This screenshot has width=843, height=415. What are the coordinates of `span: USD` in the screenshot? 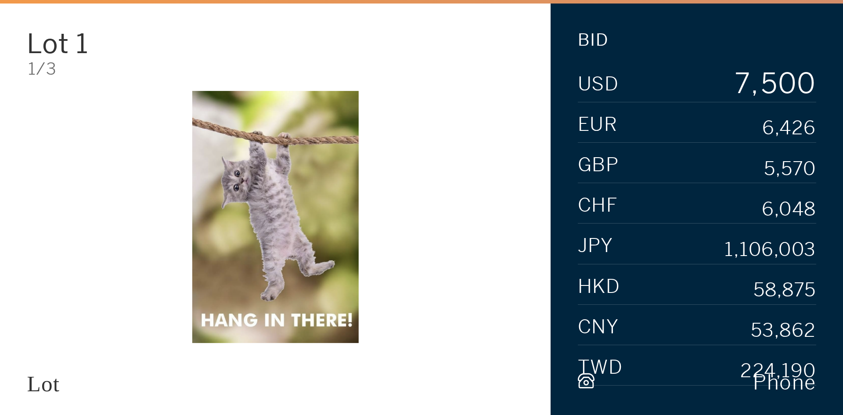 It's located at (598, 84).